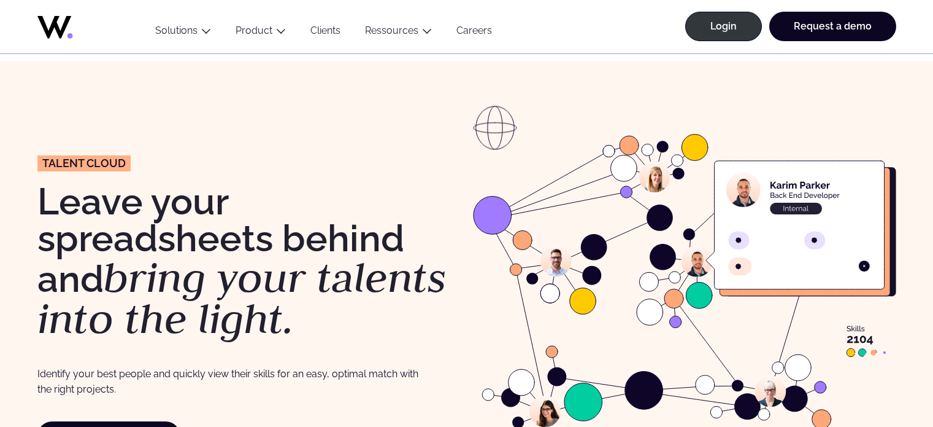 The height and width of the screenshot is (427, 933). I want to click on a: Login, so click(724, 26).